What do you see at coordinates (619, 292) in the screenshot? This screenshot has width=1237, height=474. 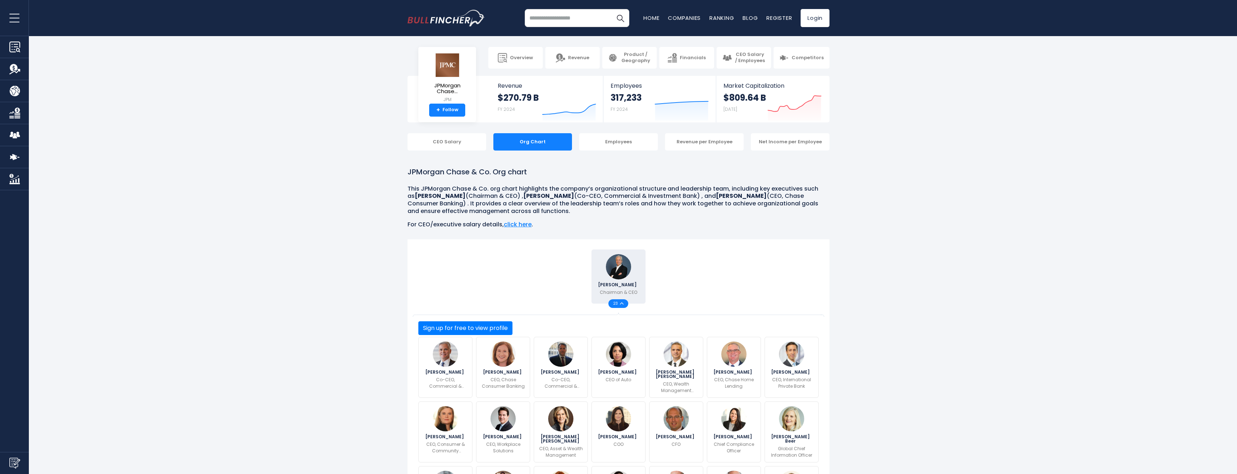 I see `p: Chairman & CEO` at bounding box center [619, 292].